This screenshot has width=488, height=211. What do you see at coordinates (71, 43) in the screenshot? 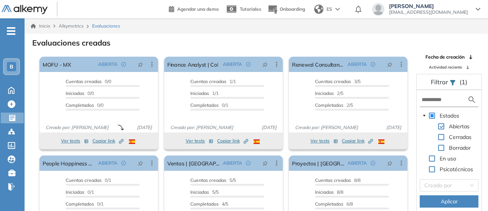
I see `h3: Evaluaciones creadas` at bounding box center [71, 43].